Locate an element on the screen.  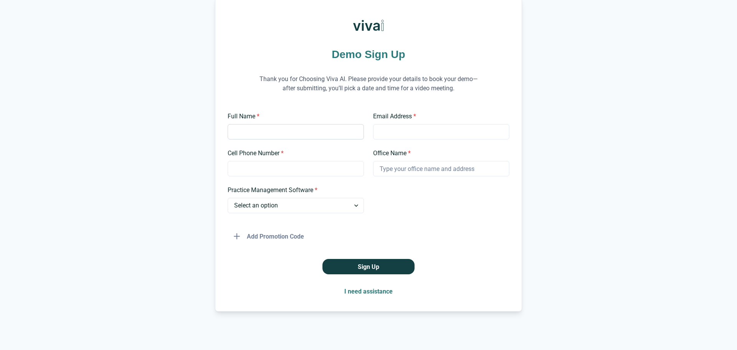
h1: Demo Sign Up is located at coordinates (368, 54).